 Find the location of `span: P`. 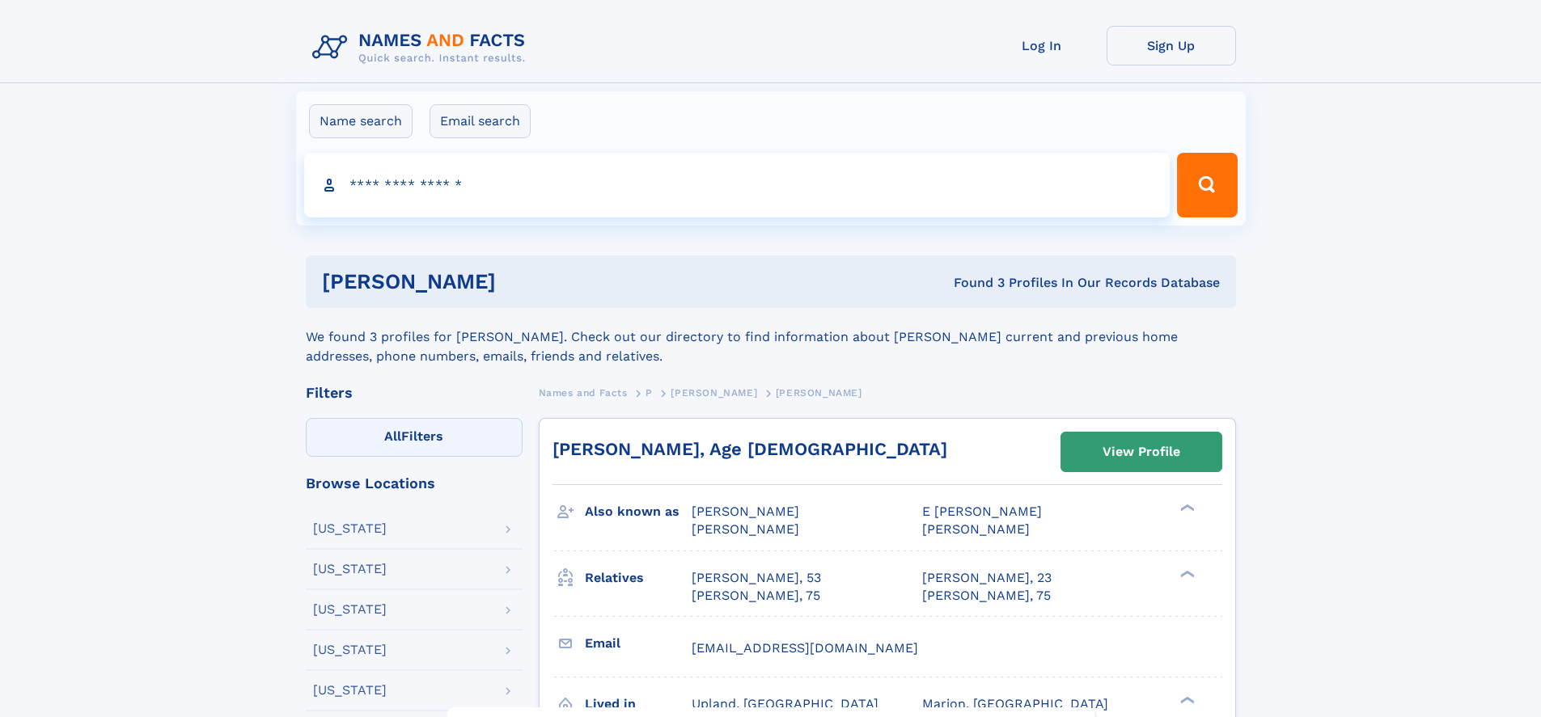

span: P is located at coordinates (649, 393).